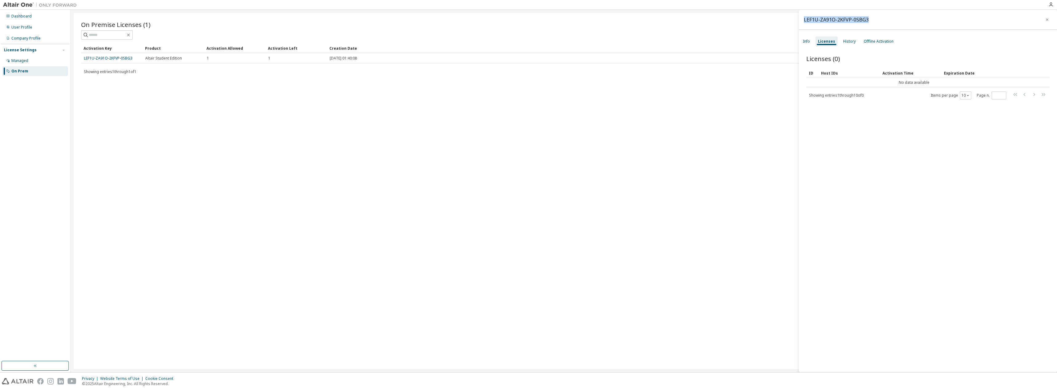  I want to click on div: Website Terms of Use, so click(123, 379).